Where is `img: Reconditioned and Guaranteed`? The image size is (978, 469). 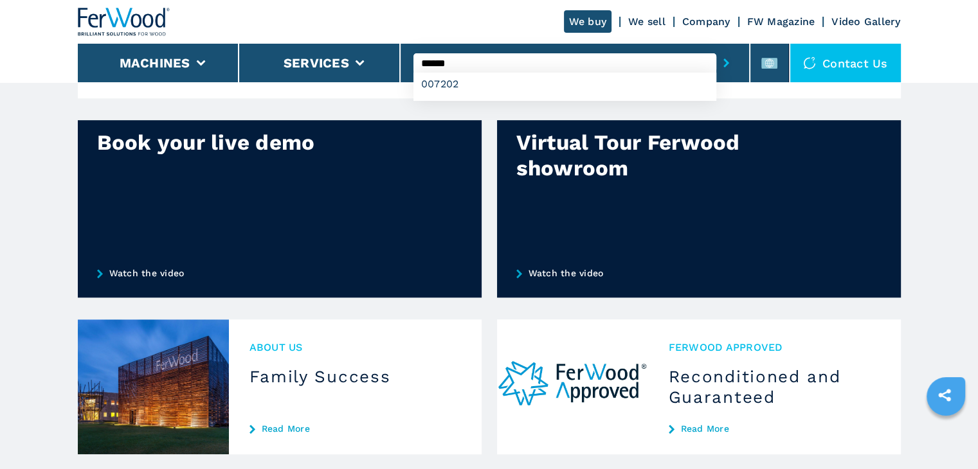
img: Reconditioned and Guaranteed is located at coordinates (572, 387).